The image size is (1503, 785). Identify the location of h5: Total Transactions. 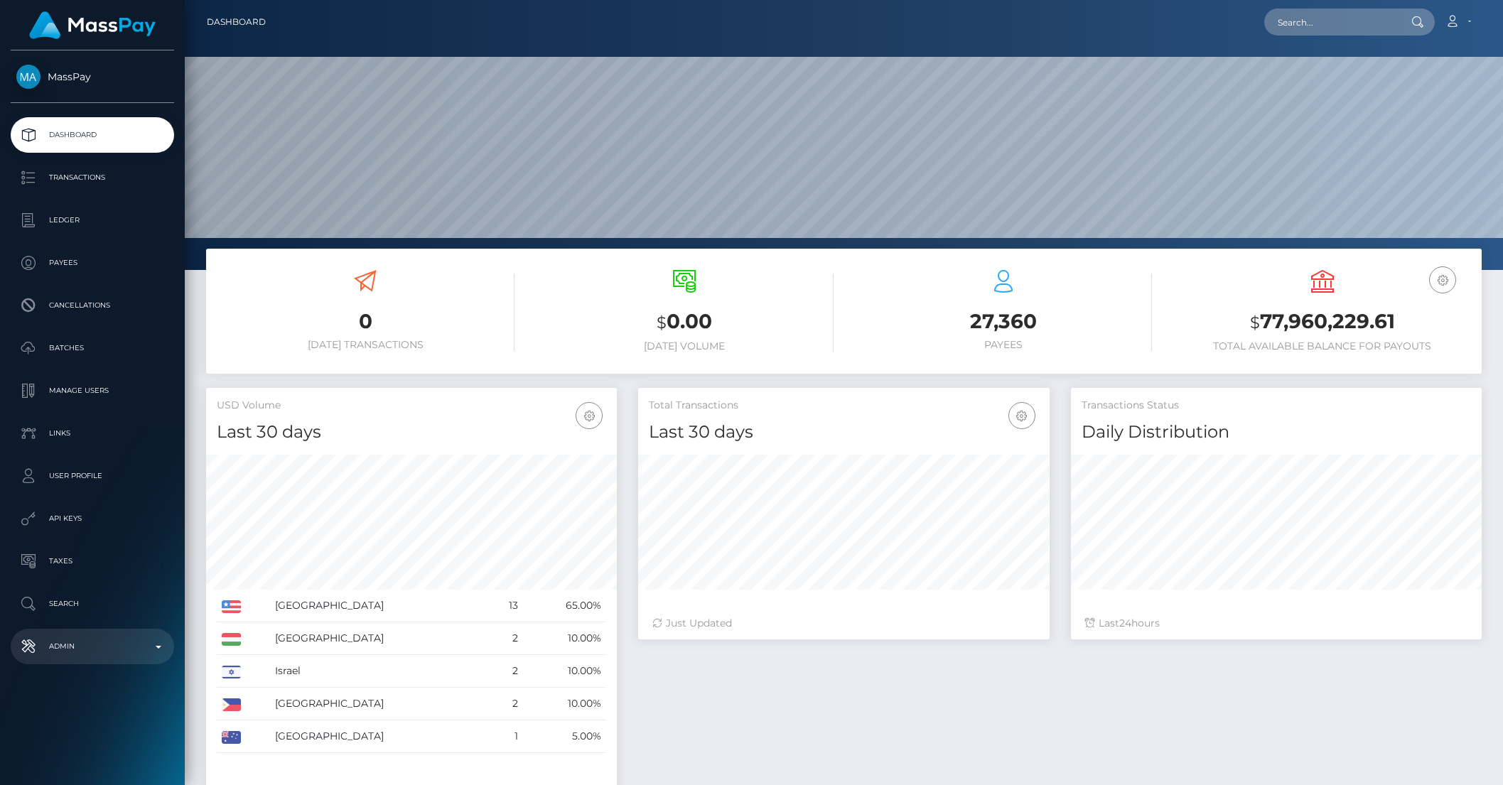
(843, 406).